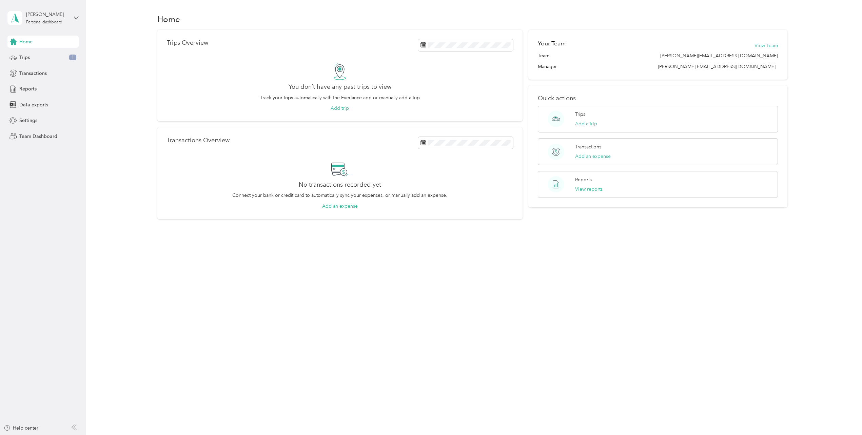  Describe the element at coordinates (24, 57) in the screenshot. I see `span: Trips` at that location.